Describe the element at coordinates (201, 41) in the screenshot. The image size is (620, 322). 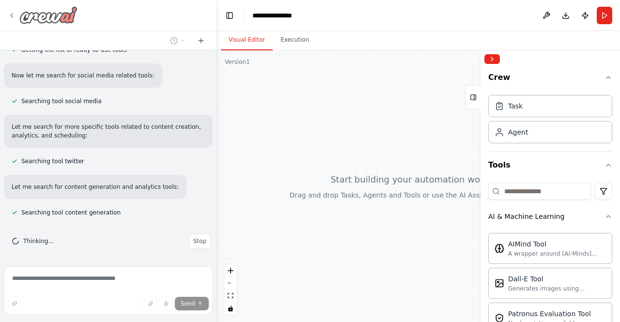
I see `button: Start a new chat` at that location.